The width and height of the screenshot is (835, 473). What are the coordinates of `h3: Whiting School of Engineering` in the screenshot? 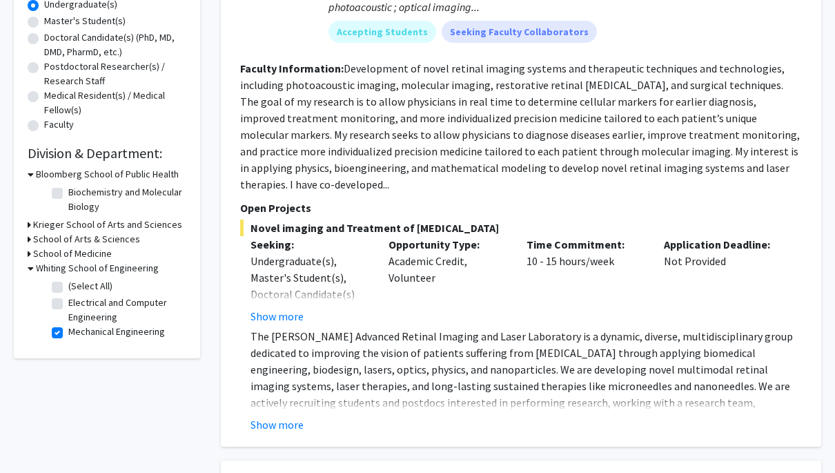 It's located at (97, 268).